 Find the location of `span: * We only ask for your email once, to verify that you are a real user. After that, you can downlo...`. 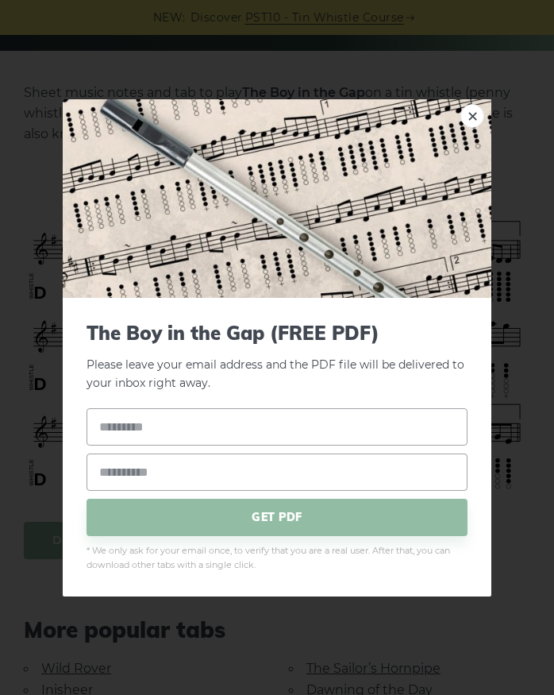

span: * We only ask for your email once, to verify that you are a real user. After that, you can downlo... is located at coordinates (277, 558).